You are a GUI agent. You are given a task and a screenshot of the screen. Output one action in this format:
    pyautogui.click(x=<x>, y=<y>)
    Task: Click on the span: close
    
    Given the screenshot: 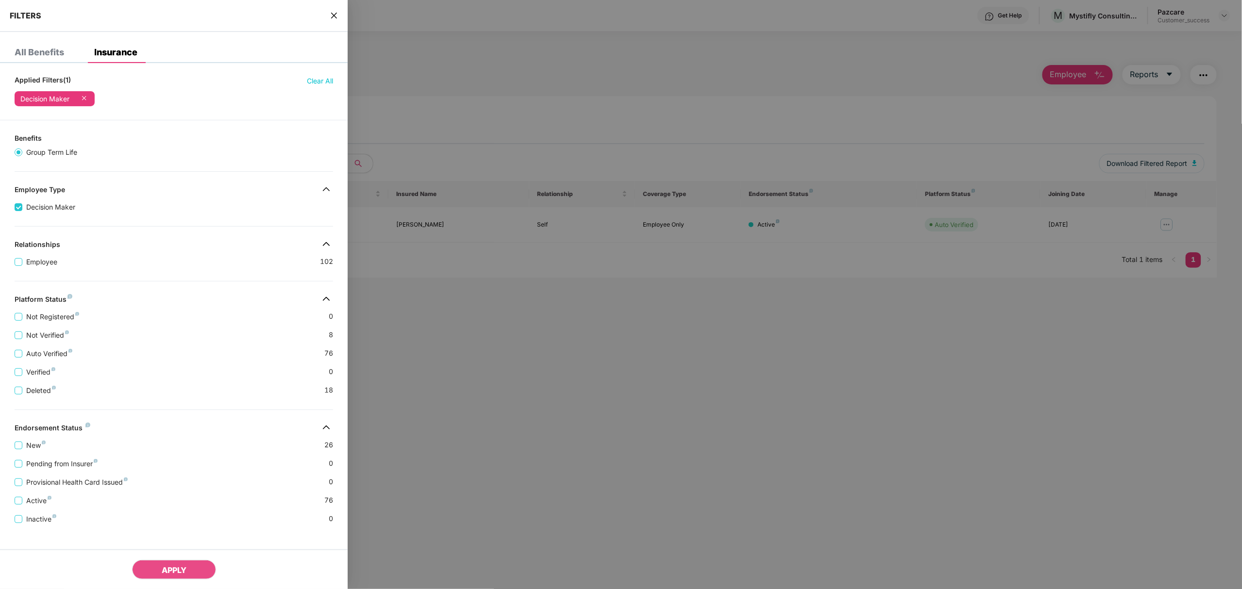 What is the action you would take?
    pyautogui.click(x=334, y=16)
    